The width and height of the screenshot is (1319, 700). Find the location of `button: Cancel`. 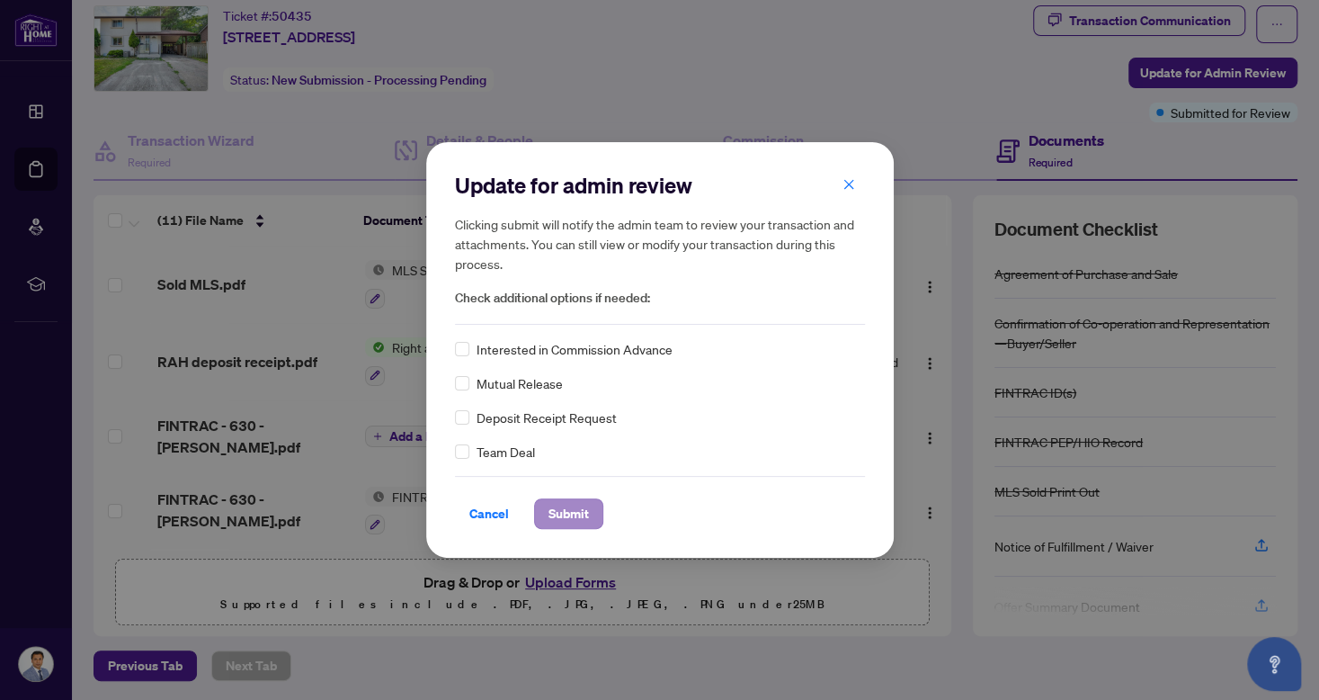

button: Cancel is located at coordinates (489, 514).